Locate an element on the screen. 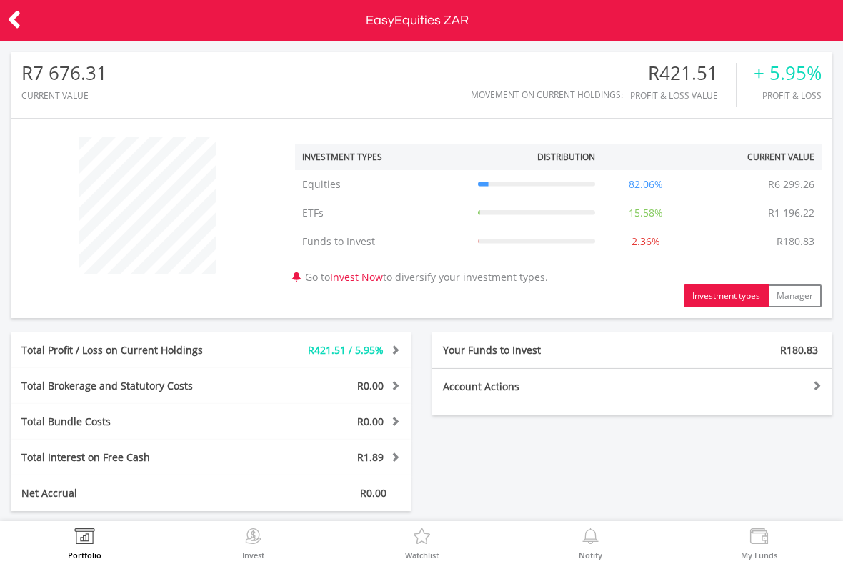 The image size is (843, 569). button: Investment types is located at coordinates (726, 296).